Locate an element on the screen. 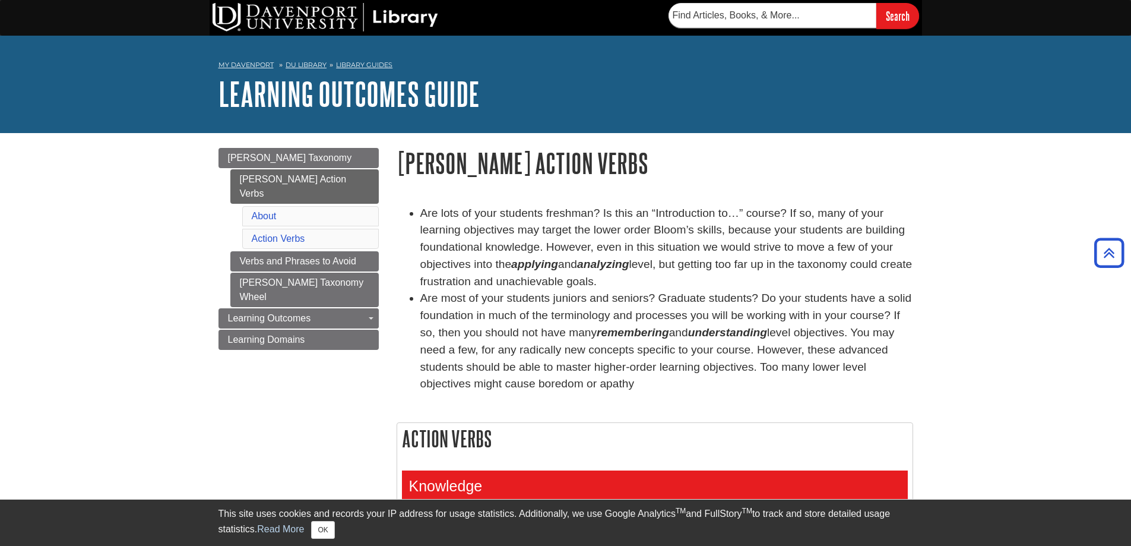 The image size is (1131, 546). a: Learning Outcomes is located at coordinates (299, 318).